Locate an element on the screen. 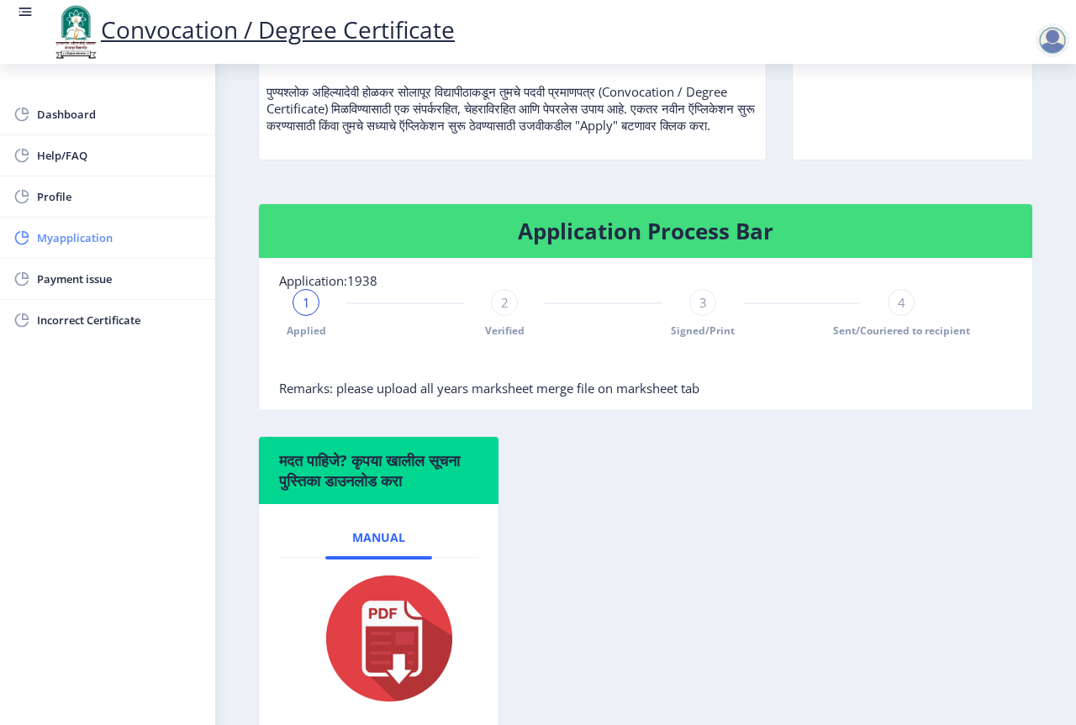 The height and width of the screenshot is (725, 1076). a: Manual is located at coordinates (378, 538).